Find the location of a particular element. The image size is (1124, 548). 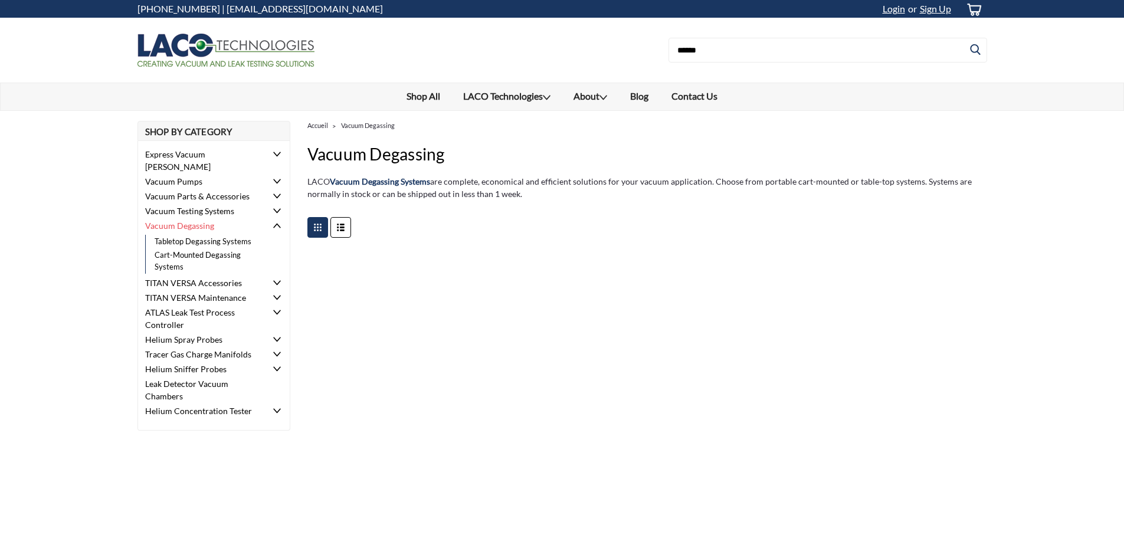

a: Contact Us is located at coordinates (695, 96).